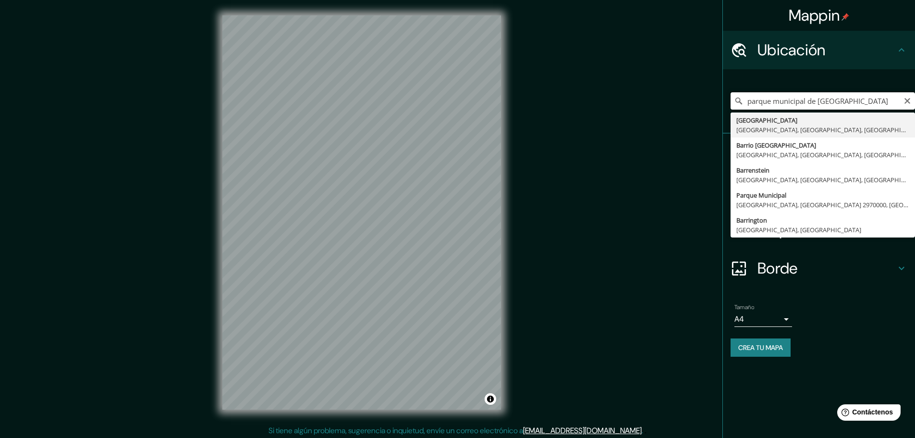 The height and width of the screenshot is (438, 915). I want to click on font: Mappin, so click(814, 15).